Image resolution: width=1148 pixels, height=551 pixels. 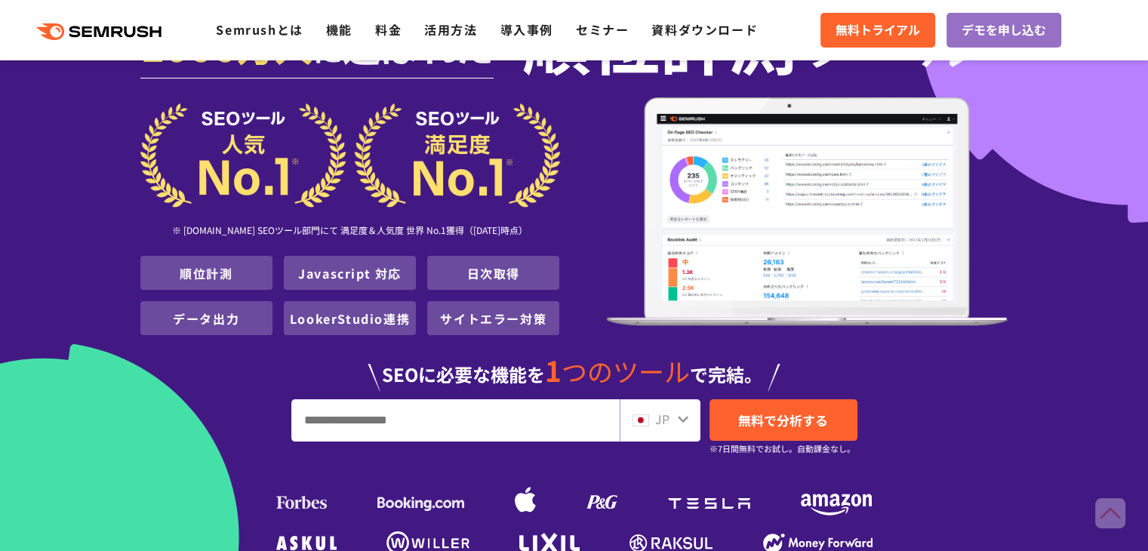 What do you see at coordinates (553, 370) in the screenshot?
I see `span: 1` at bounding box center [553, 370].